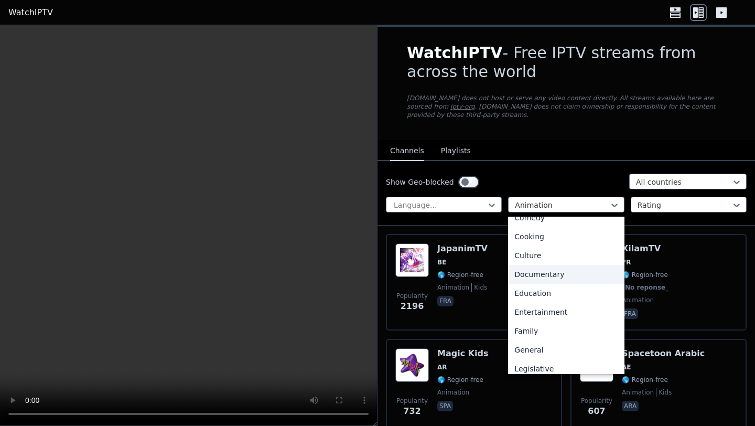 This screenshot has height=426, width=755. I want to click on span: BE, so click(442, 262).